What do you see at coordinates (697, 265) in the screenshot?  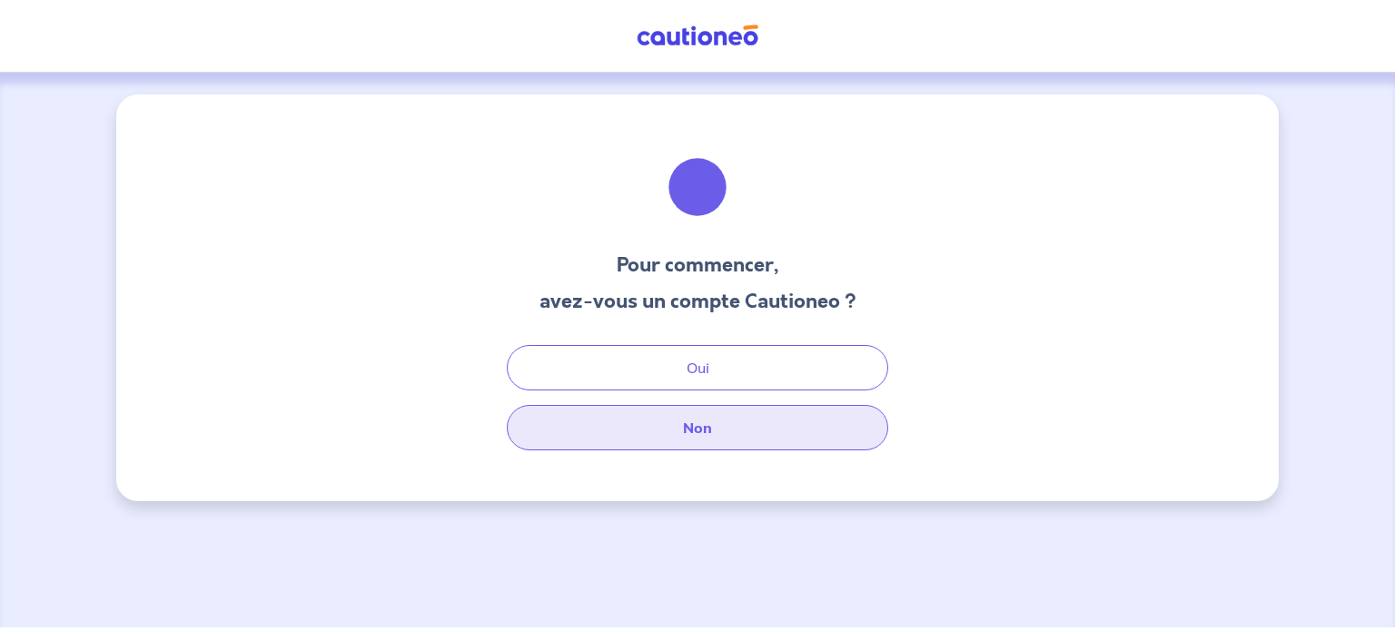 I see `h3: Pour commencer,` at bounding box center [697, 265].